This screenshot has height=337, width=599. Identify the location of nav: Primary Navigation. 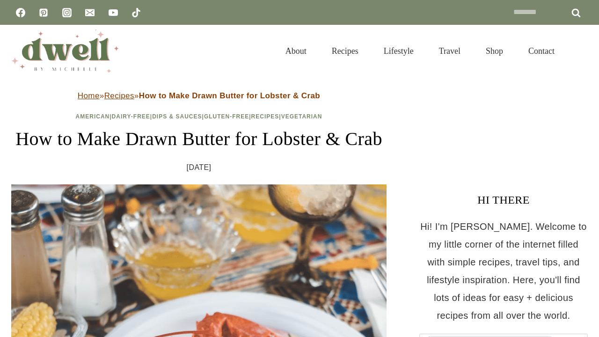
(419, 51).